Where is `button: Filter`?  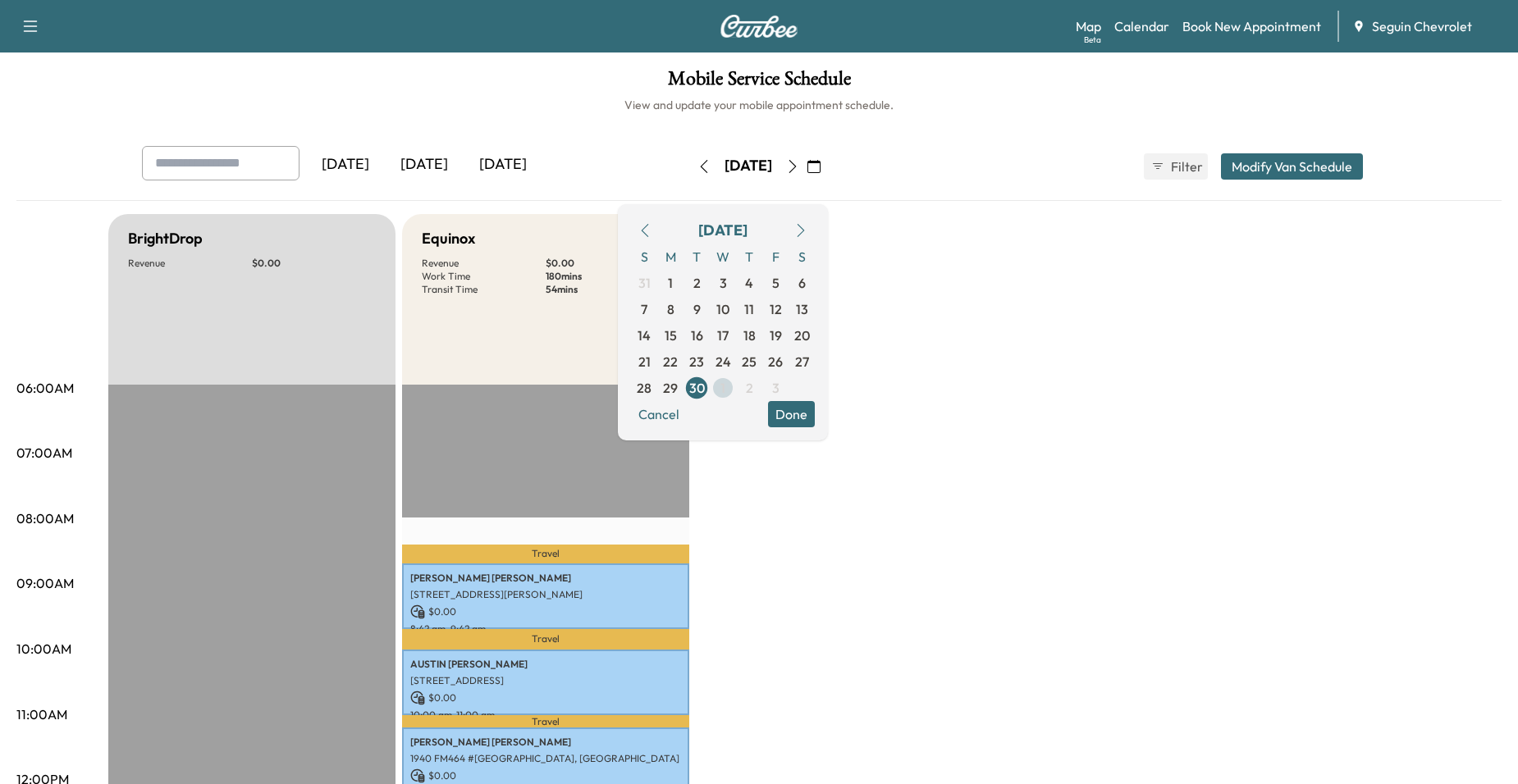
button: Filter is located at coordinates (1176, 166).